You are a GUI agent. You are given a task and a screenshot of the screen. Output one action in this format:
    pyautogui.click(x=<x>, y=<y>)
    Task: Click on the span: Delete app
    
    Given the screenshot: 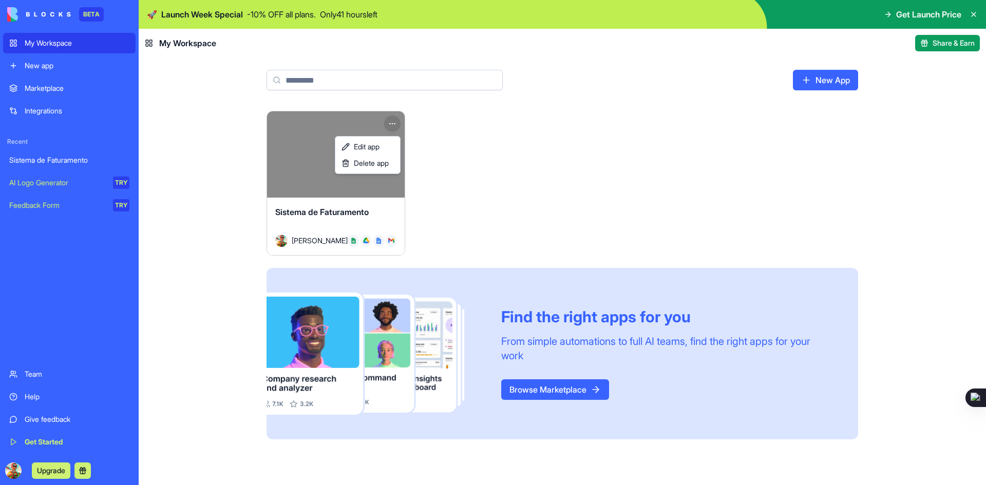 What is the action you would take?
    pyautogui.click(x=371, y=163)
    